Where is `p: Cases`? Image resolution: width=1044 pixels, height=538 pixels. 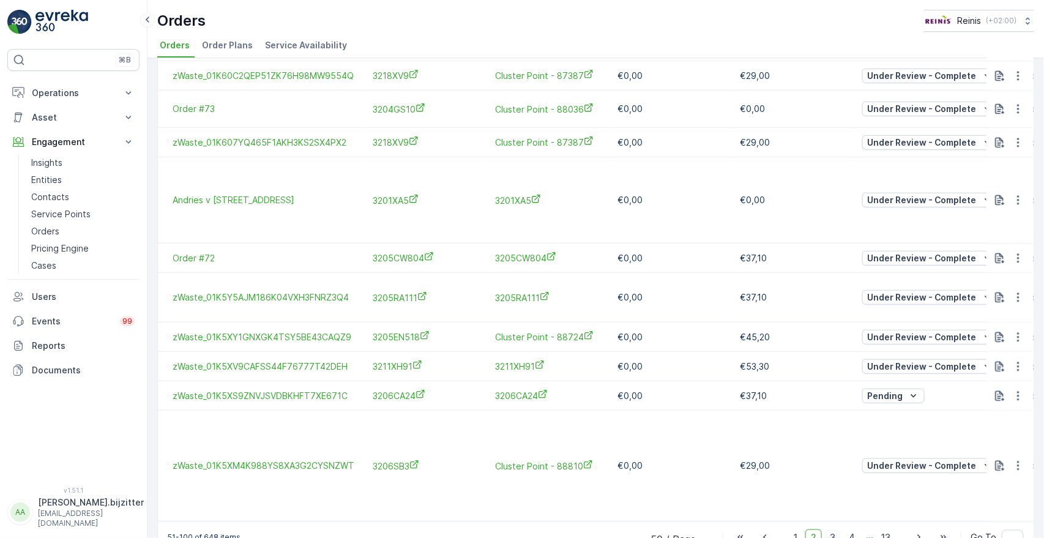 p: Cases is located at coordinates (43, 266).